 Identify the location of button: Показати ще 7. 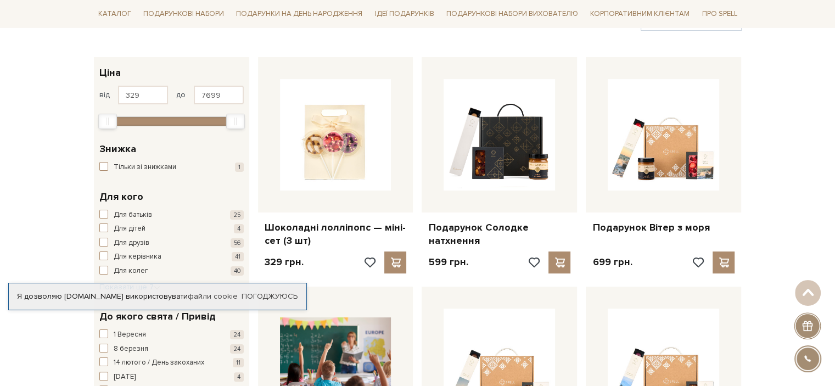
(130, 287).